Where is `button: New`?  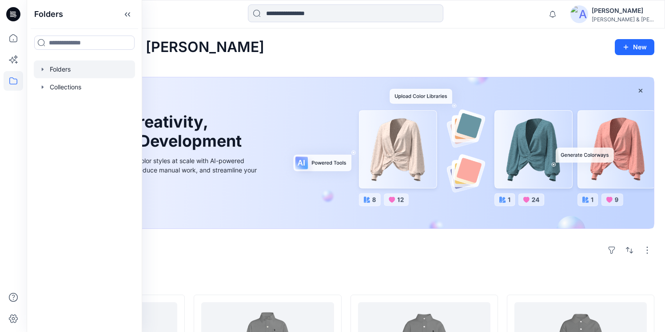 button: New is located at coordinates (635, 47).